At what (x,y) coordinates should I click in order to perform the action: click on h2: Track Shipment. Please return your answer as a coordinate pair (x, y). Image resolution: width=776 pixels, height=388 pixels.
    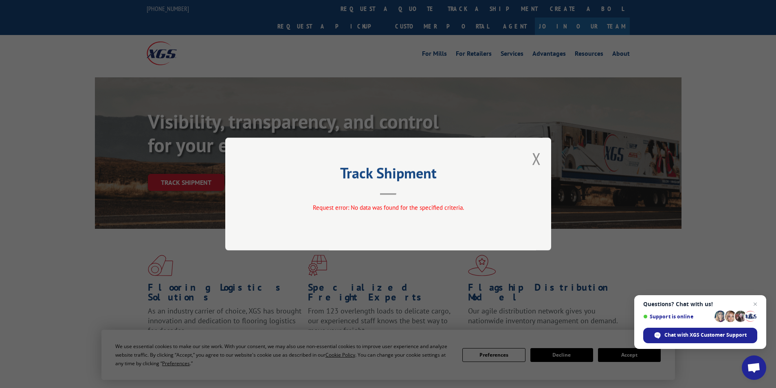
    Looking at the image, I should click on (388, 175).